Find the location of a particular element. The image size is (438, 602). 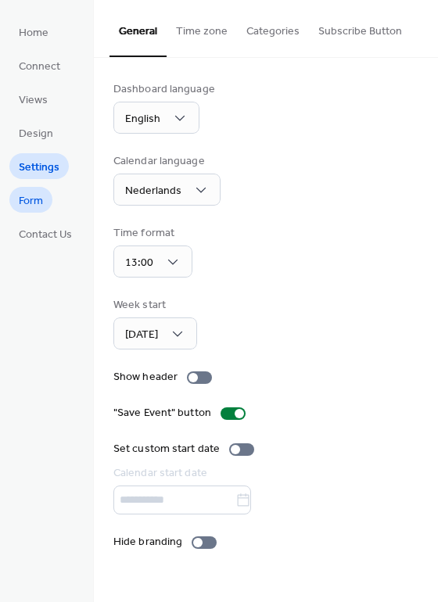

a: Contact Us is located at coordinates (45, 233).